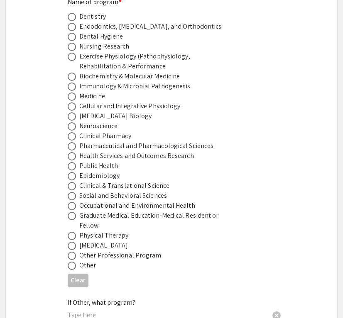  What do you see at coordinates (88, 266) in the screenshot?
I see `div: Other` at bounding box center [88, 266].